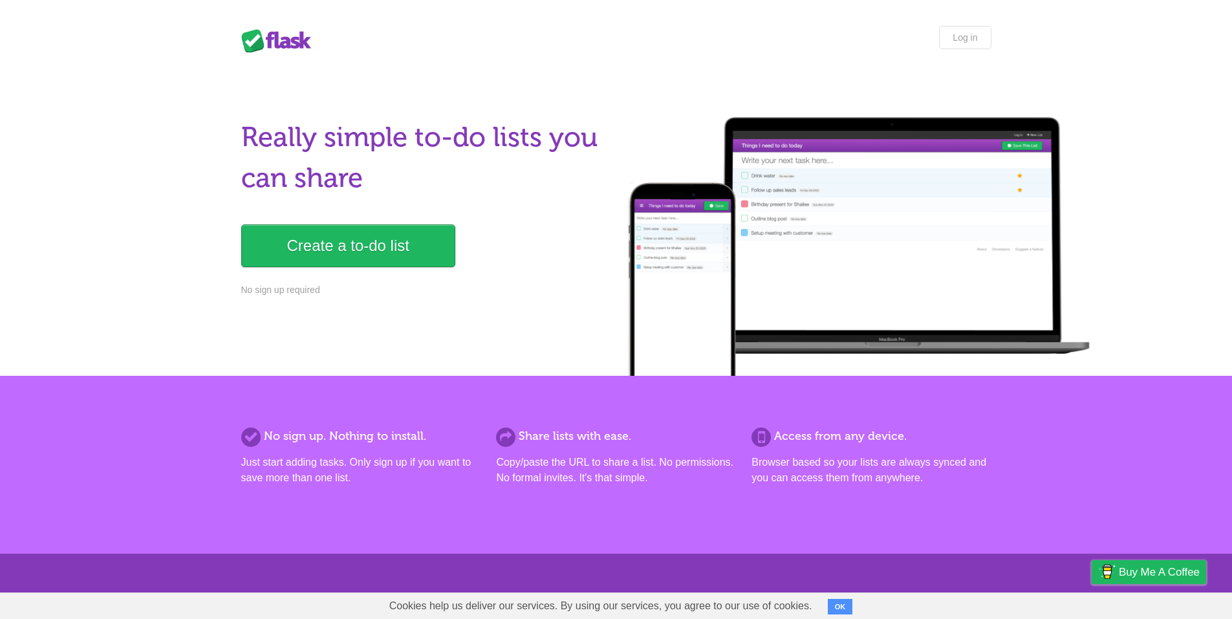 The image size is (1232, 619). Describe the element at coordinates (348, 246) in the screenshot. I see `a: Create a to-do list` at that location.